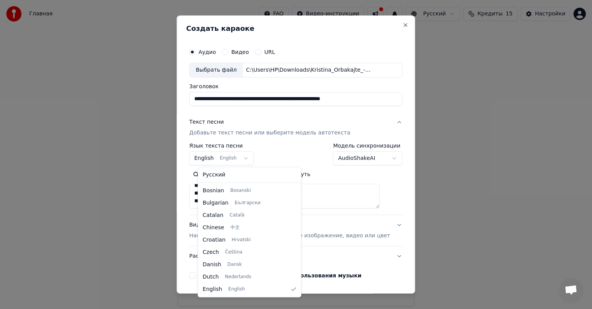 The width and height of the screenshot is (592, 309). Describe the element at coordinates (214, 191) in the screenshot. I see `span: Bosnian` at that location.